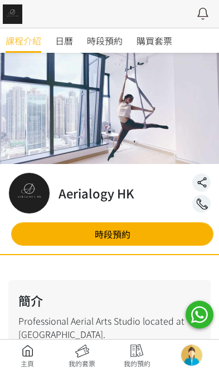 The image size is (219, 373). Describe the element at coordinates (23, 41) in the screenshot. I see `a: 課程介紹` at that location.